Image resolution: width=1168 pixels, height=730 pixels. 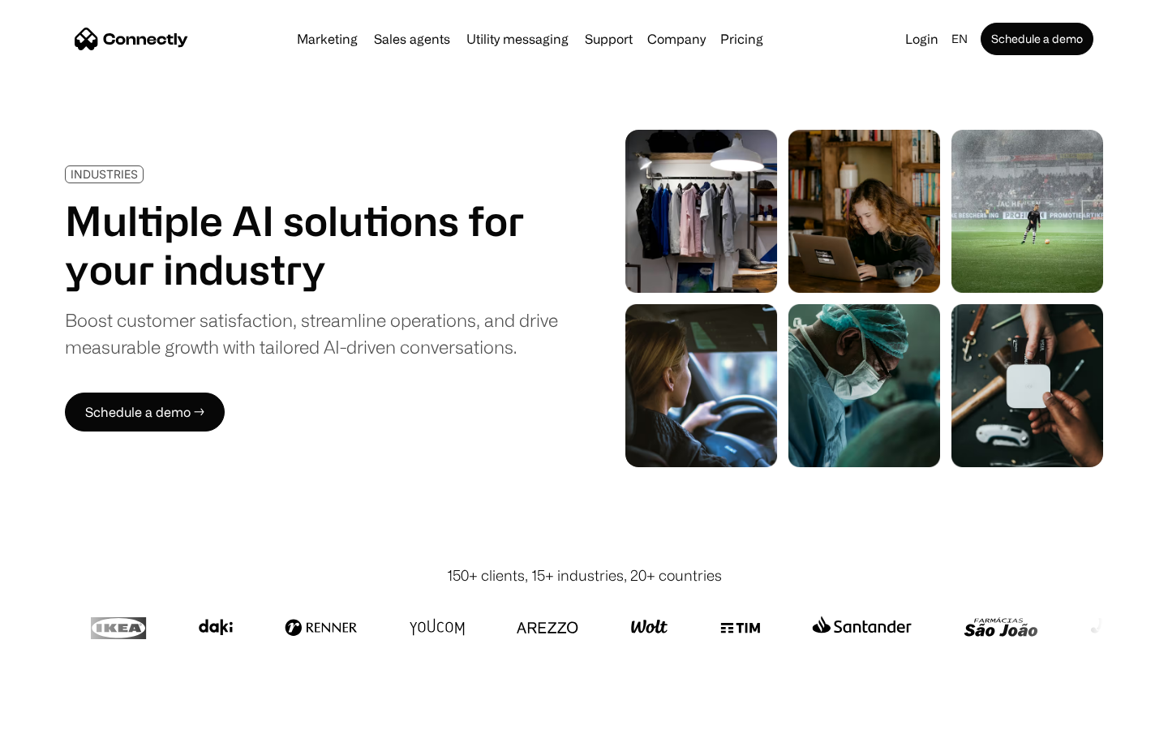 I want to click on a: Utility messaging, so click(x=518, y=39).